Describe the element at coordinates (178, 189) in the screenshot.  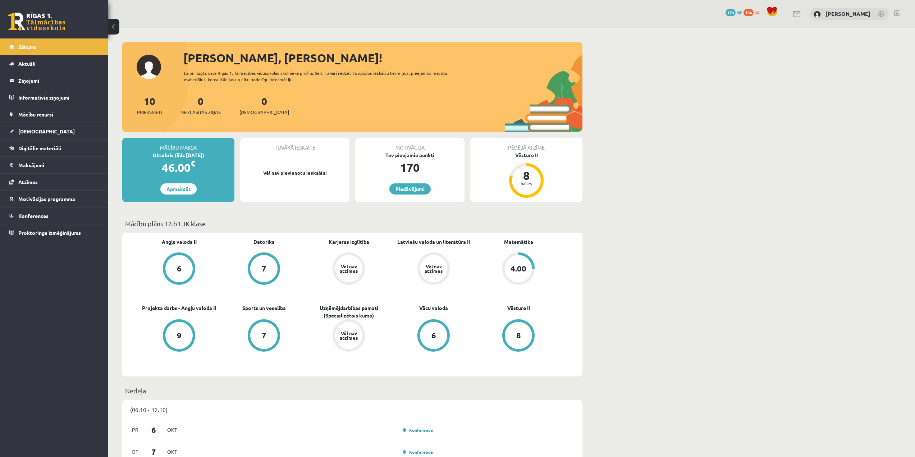
I see `a: Apmaksāt` at that location.